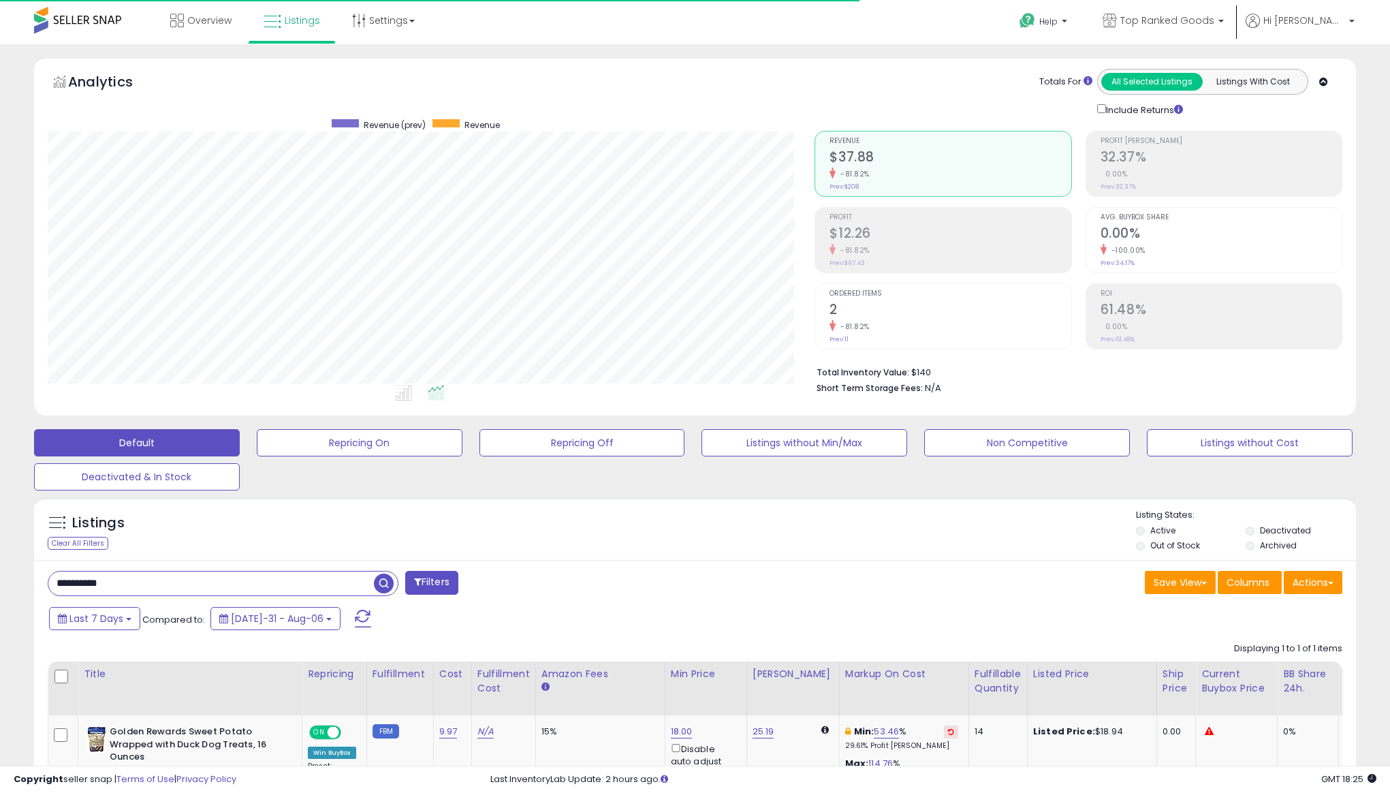 The height and width of the screenshot is (793, 1390). What do you see at coordinates (1250, 443) in the screenshot?
I see `button: Listings without Cost` at bounding box center [1250, 443].